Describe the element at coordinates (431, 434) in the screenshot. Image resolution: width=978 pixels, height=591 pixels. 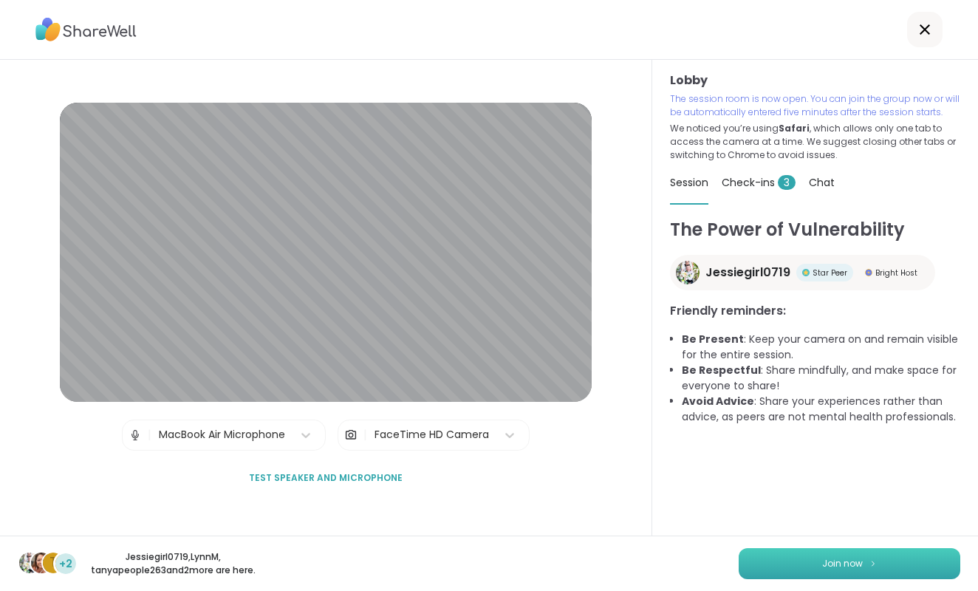
I see `div: FaceTime HD Camera` at that location.